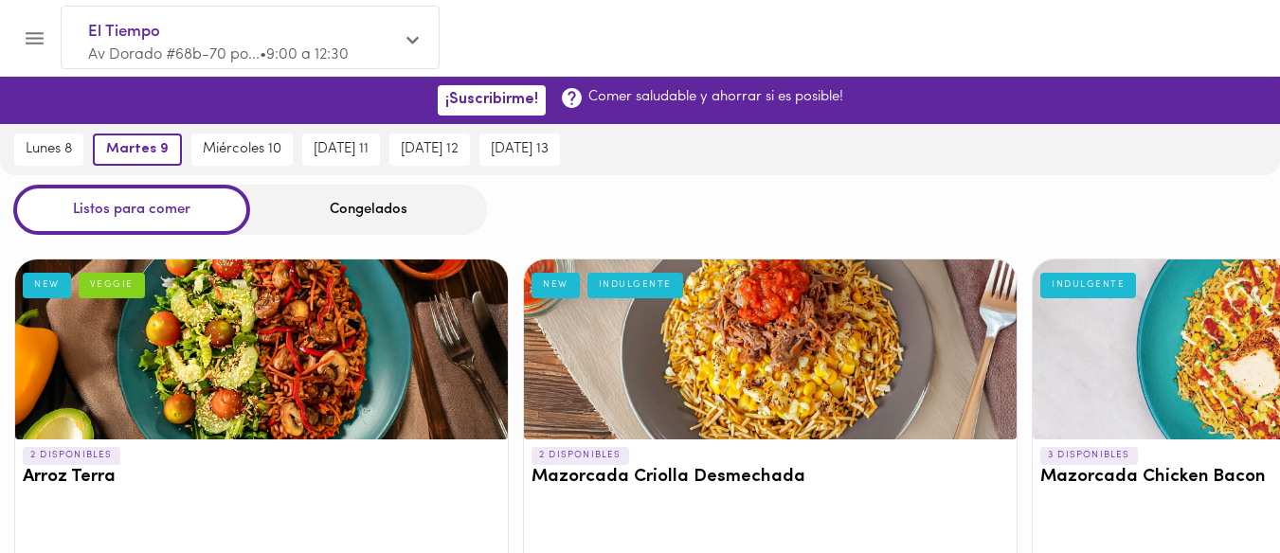 This screenshot has width=1280, height=553. What do you see at coordinates (112, 285) in the screenshot?
I see `div: VEGGIE` at bounding box center [112, 285].